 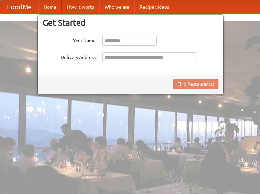 I want to click on a: Who we are, so click(x=117, y=7).